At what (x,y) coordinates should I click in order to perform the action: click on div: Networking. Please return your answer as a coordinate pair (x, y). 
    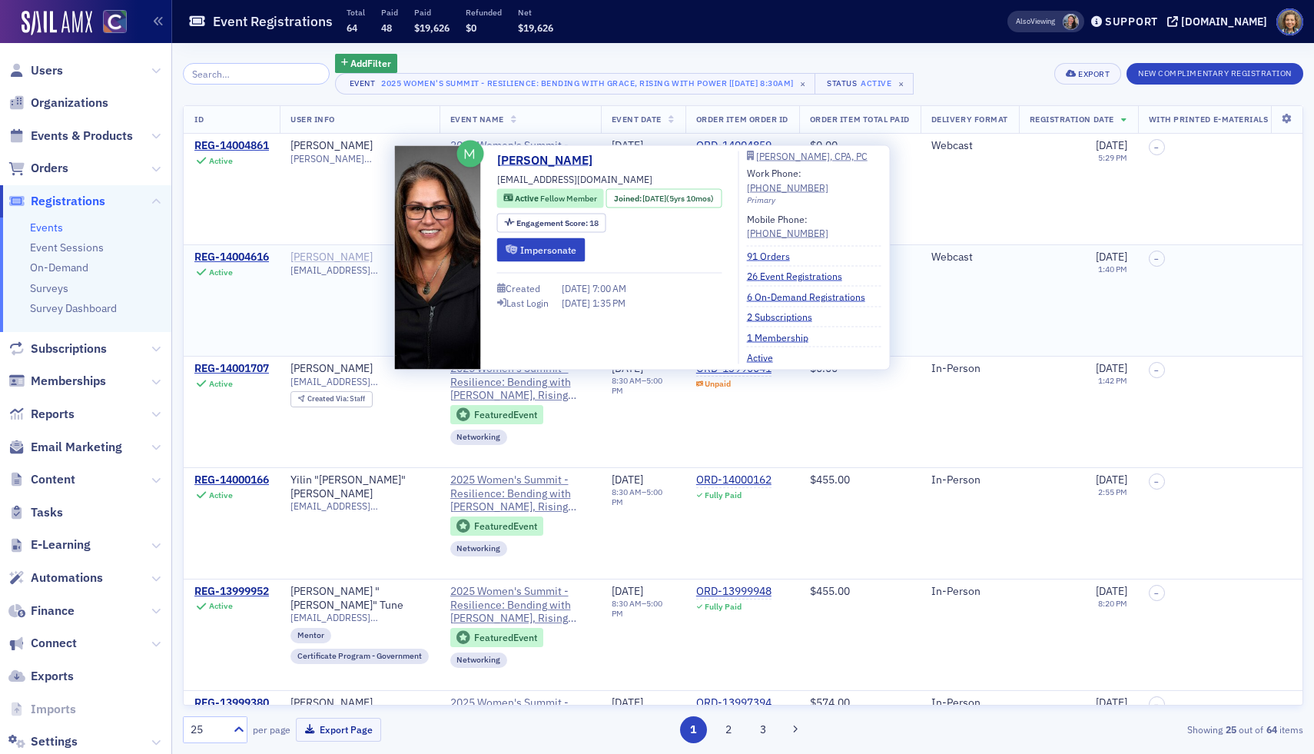
    Looking at the image, I should click on (479, 660).